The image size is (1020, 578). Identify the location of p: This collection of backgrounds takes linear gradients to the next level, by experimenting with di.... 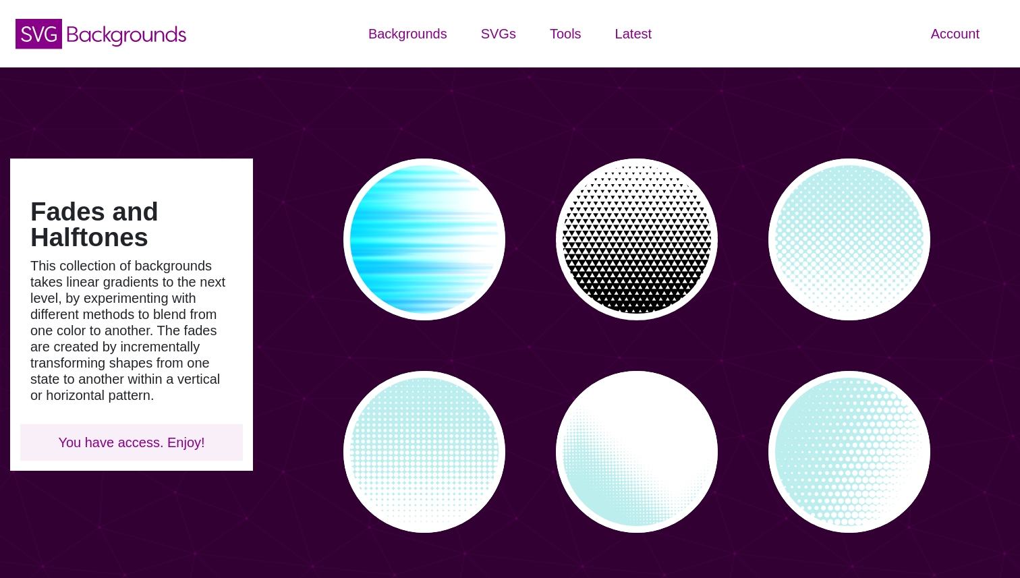
(132, 330).